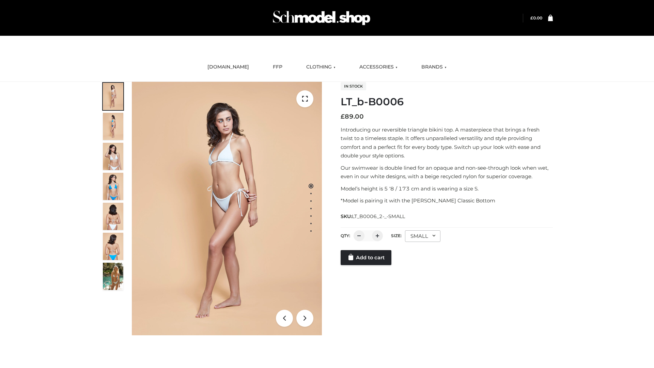 The height and width of the screenshot is (368, 654). Describe the element at coordinates (434, 67) in the screenshot. I see `a: BRANDS` at that location.